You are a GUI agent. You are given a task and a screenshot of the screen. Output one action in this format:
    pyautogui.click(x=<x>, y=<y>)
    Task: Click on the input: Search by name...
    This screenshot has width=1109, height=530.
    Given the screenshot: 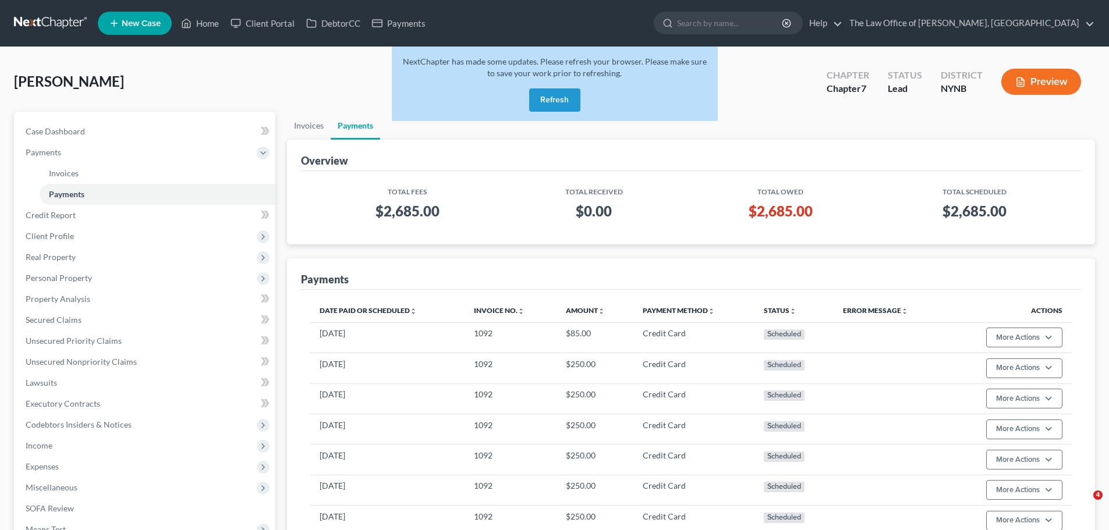 What is the action you would take?
    pyautogui.click(x=730, y=23)
    